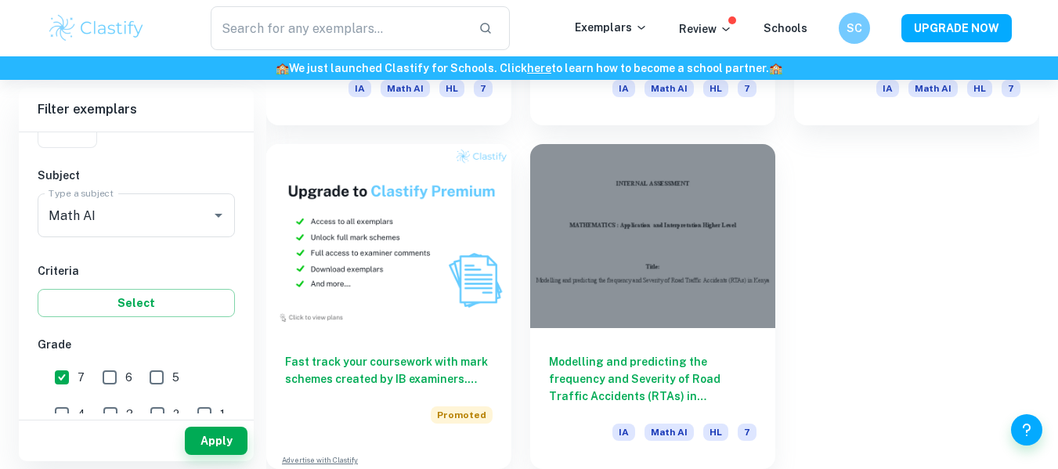 The height and width of the screenshot is (469, 1058). Describe the element at coordinates (611, 27) in the screenshot. I see `p: Exemplars` at that location.